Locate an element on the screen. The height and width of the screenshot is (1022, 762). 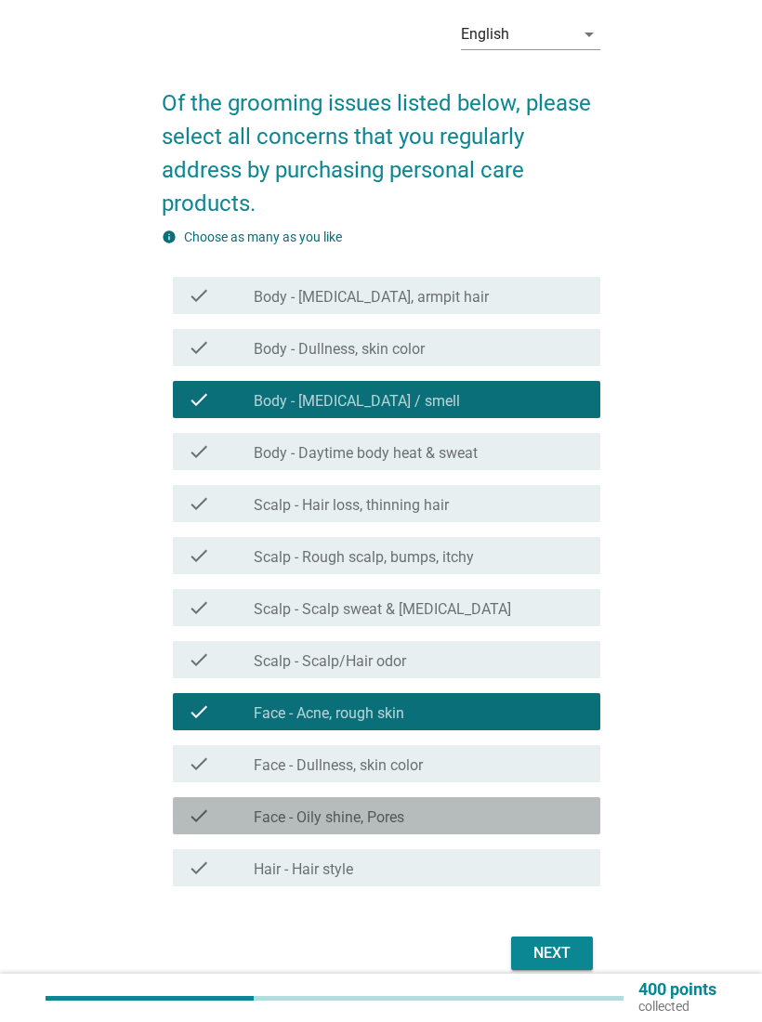
div: Next is located at coordinates (552, 954).